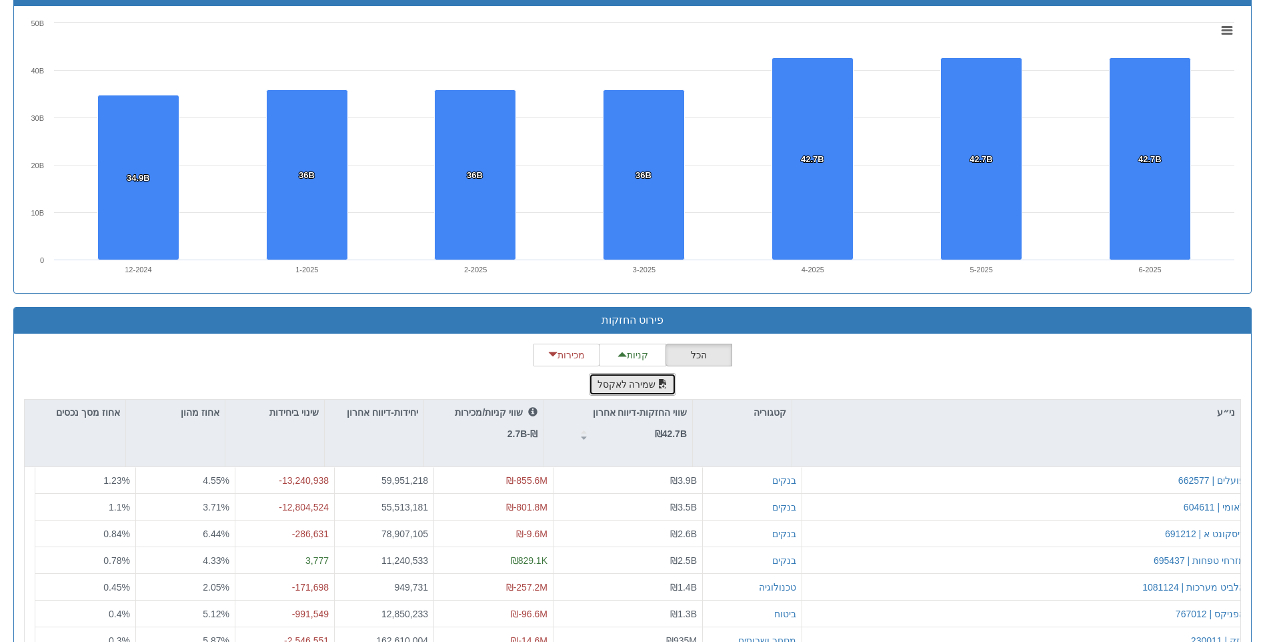  I want to click on div: 59,951,218, so click(384, 480).